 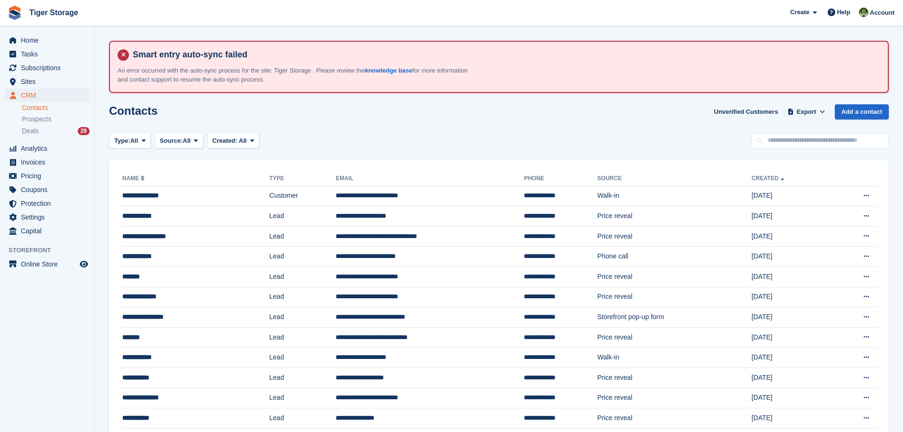 What do you see at coordinates (225, 140) in the screenshot?
I see `span: Created:` at bounding box center [225, 140].